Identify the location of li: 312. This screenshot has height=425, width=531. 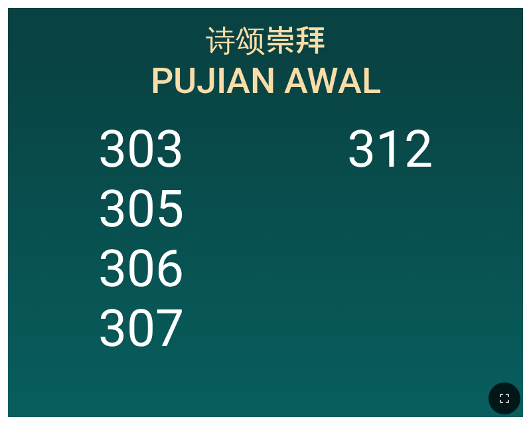
(389, 149).